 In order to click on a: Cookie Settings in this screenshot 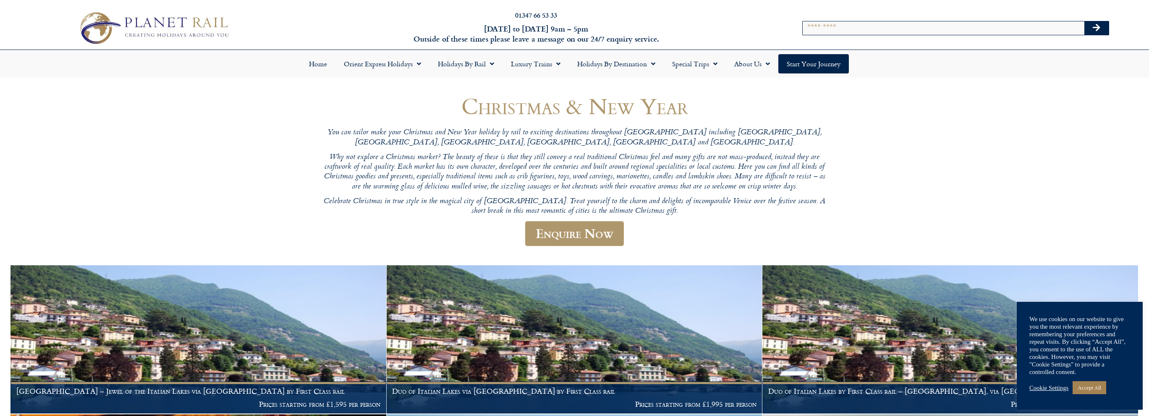, I will do `click(1048, 388)`.